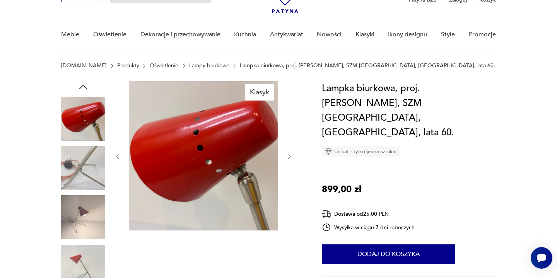  I want to click on a: Ikony designu, so click(407, 34).